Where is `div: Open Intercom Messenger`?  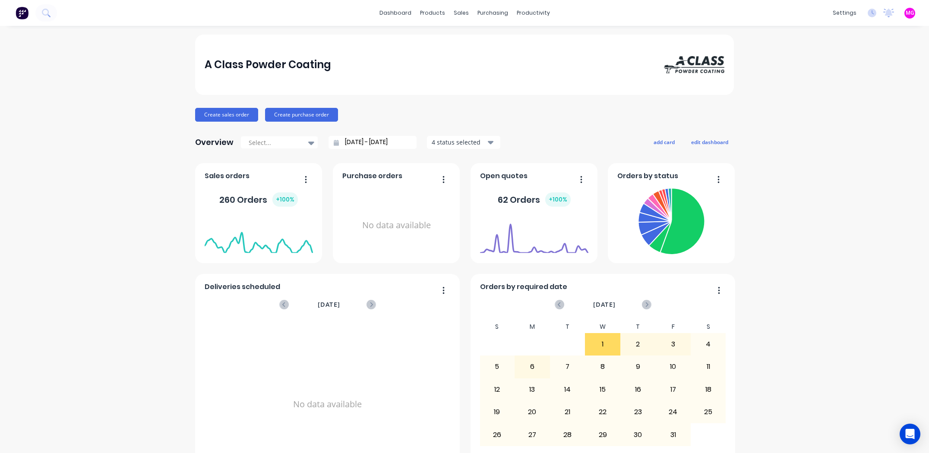
div: Open Intercom Messenger is located at coordinates (910, 434).